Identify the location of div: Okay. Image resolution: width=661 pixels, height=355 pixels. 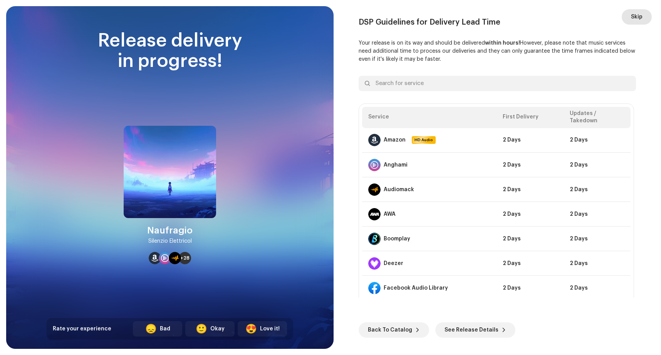
(217, 329).